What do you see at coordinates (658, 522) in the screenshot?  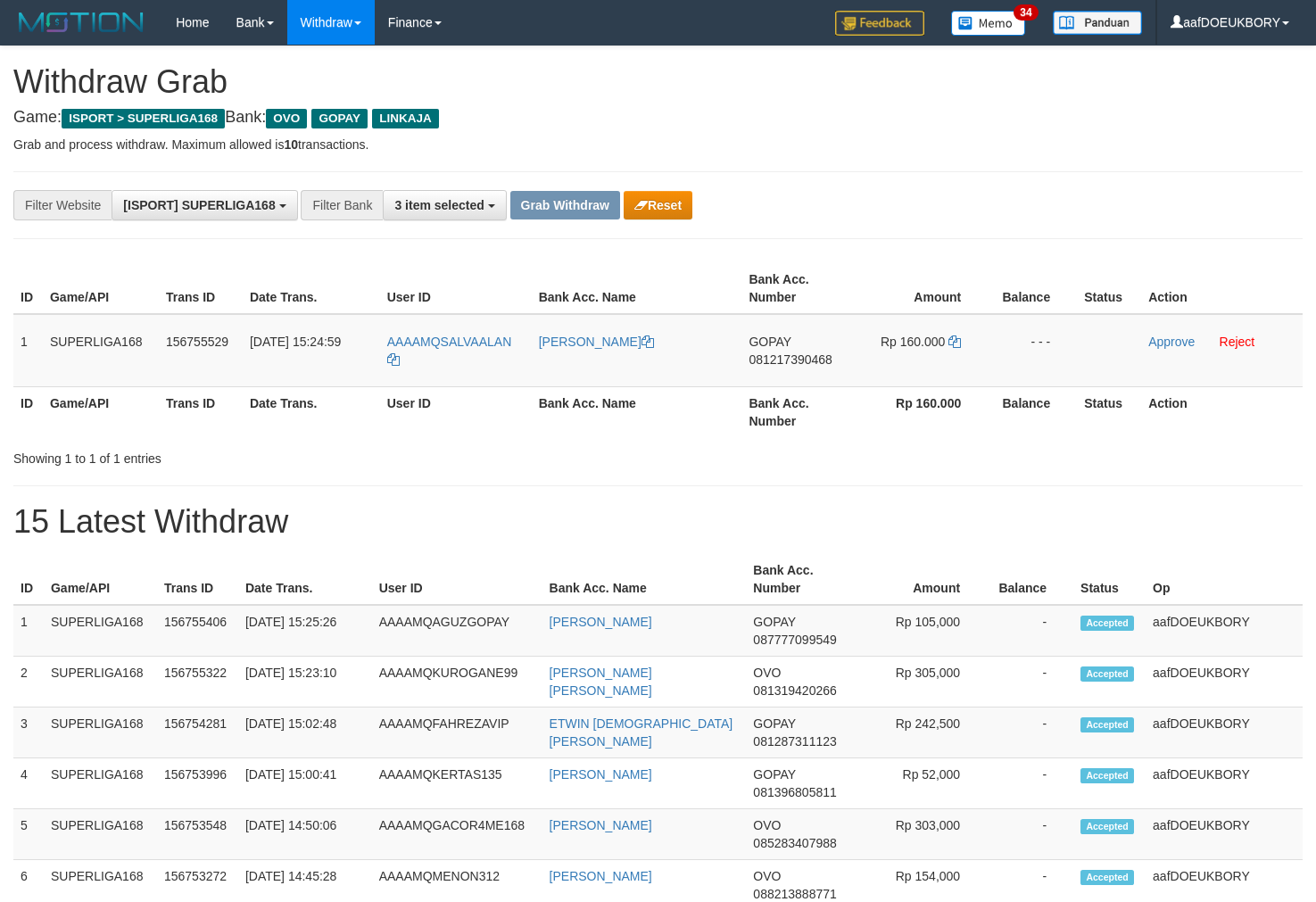 I see `h1: 15 Latest Withdraw` at bounding box center [658, 522].